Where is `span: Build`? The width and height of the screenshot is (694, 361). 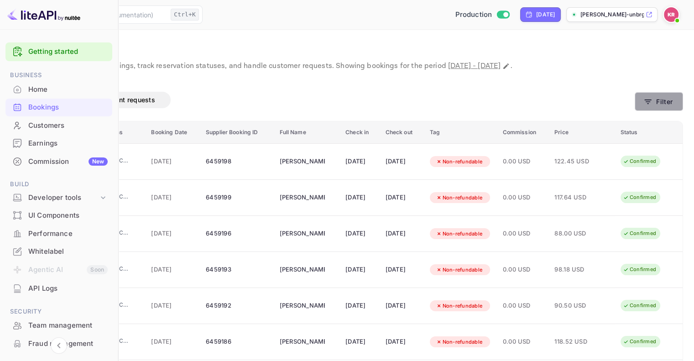 span: Build is located at coordinates (59, 184).